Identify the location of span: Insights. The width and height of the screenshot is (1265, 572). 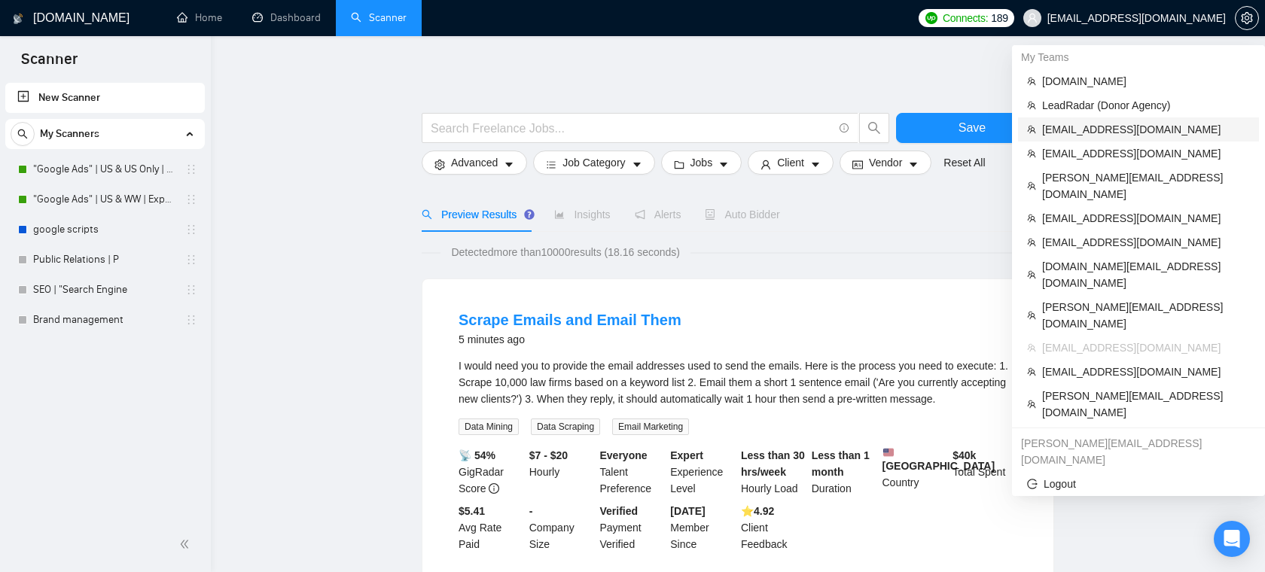
(582, 215).